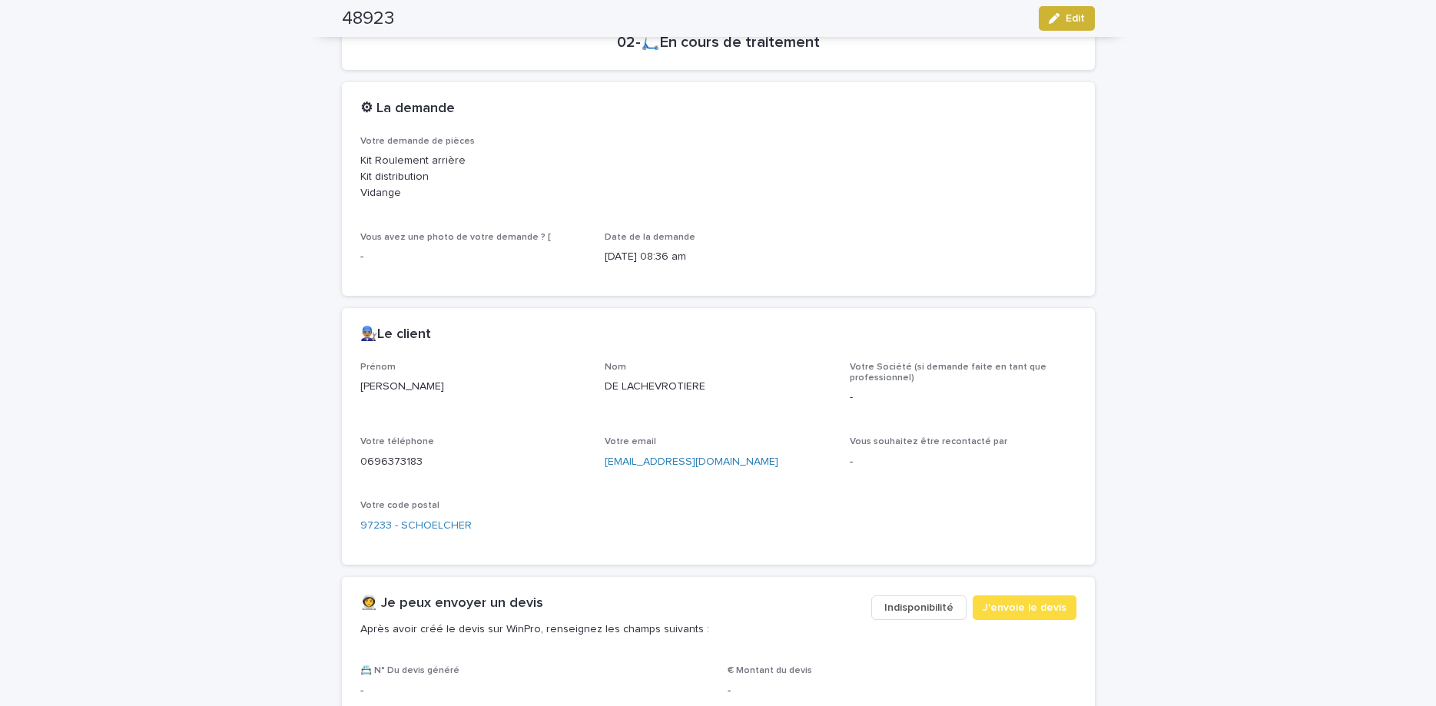 The height and width of the screenshot is (706, 1436). I want to click on span: Votre Société (si demande faite en tant que professionnel), so click(948, 373).